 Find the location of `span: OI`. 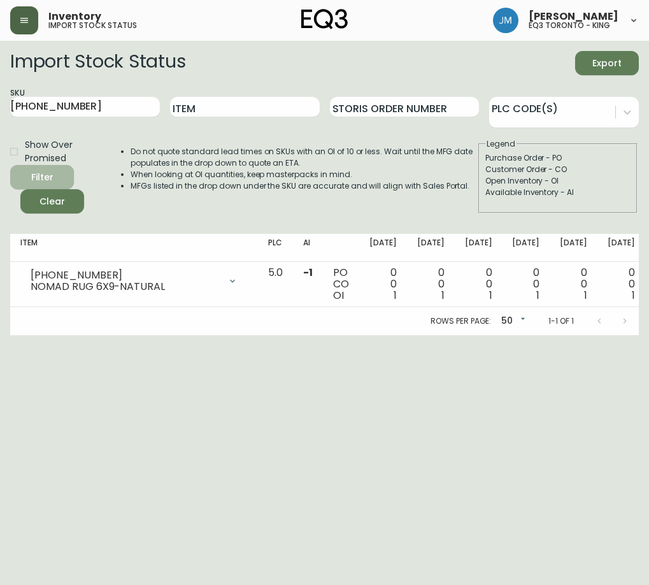

span: OI is located at coordinates (338, 295).